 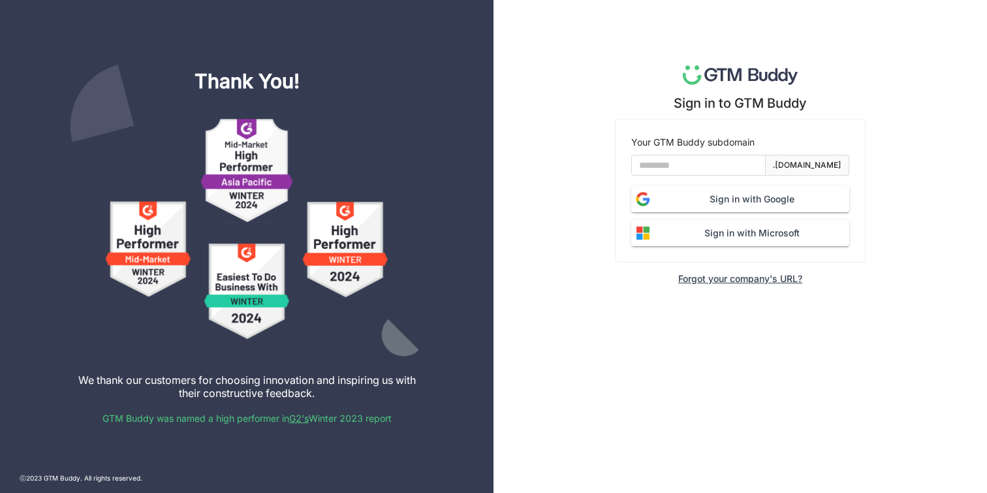 What do you see at coordinates (299, 418) in the screenshot?
I see `u: G2's` at bounding box center [299, 418].